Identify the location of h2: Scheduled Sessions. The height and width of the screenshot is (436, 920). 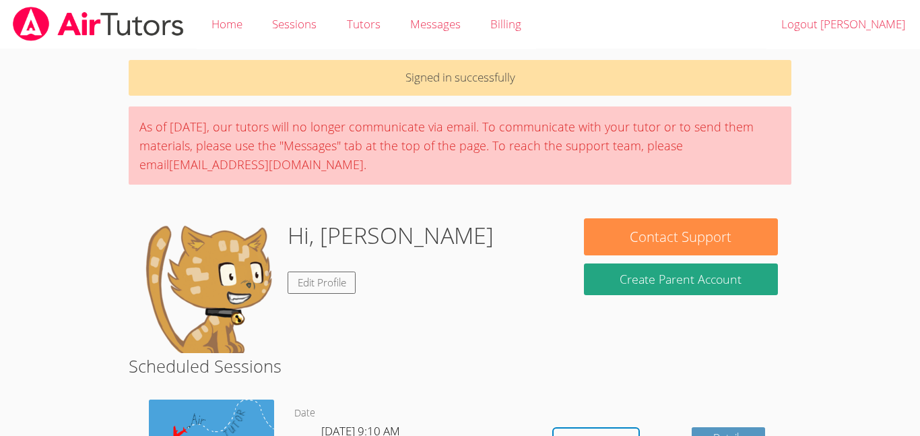
(460, 366).